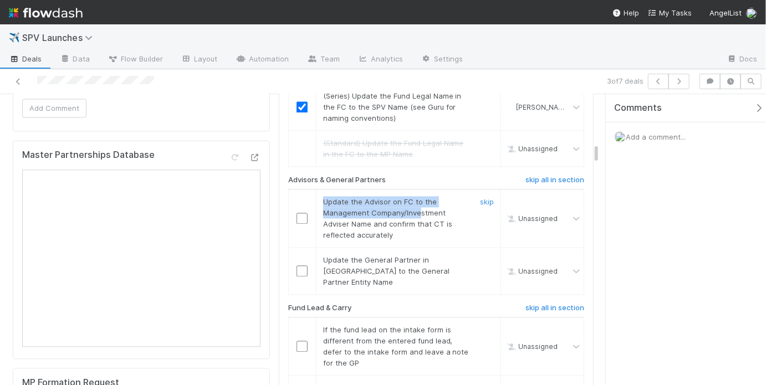 This screenshot has width=766, height=385. Describe the element at coordinates (388, 218) in the screenshot. I see `span: Update the Advisor on FC to the Management Company/Investment Adviser Name and confirm that CT is...` at that location.